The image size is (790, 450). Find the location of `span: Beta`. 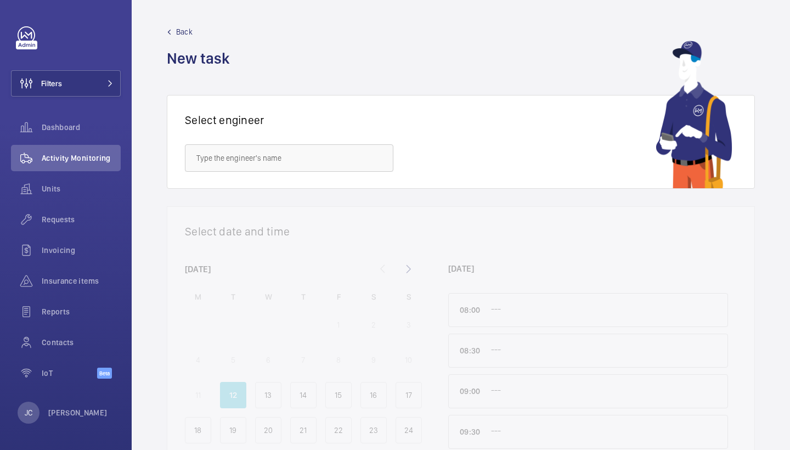

span: Beta is located at coordinates (104, 373).